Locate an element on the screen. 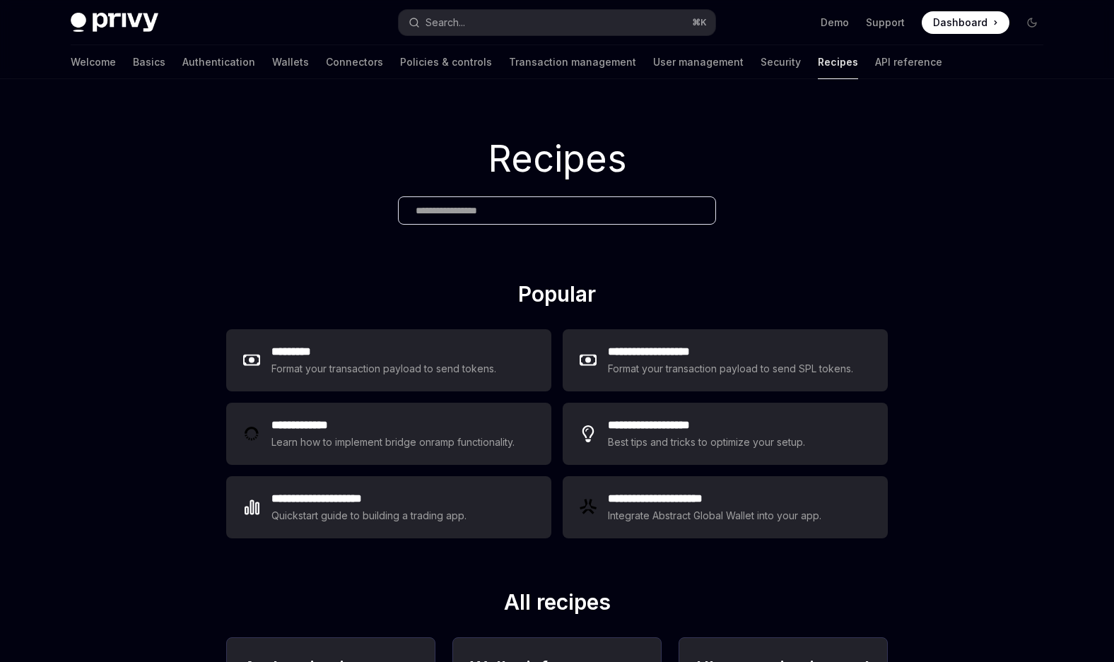  h2: Popular is located at coordinates (557, 297).